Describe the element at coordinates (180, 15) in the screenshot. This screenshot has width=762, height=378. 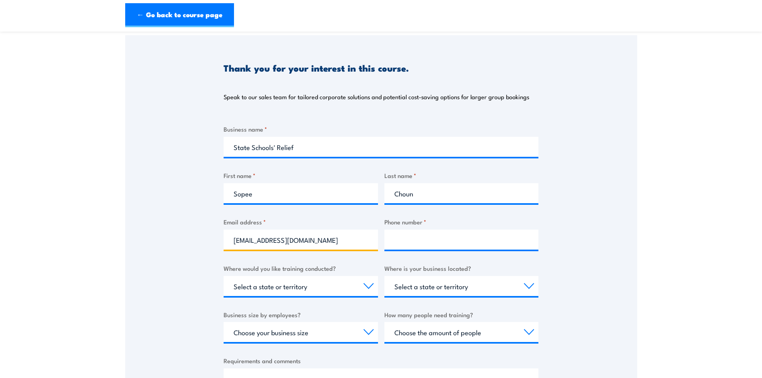
I see `a: ← Go back to course page` at that location.